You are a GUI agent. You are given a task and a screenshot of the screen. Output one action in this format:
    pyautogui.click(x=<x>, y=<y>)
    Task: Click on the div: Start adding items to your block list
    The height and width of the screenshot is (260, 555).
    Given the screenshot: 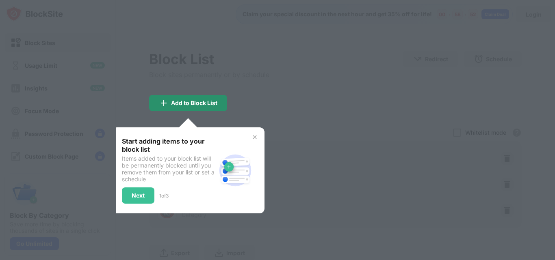 What is the action you would take?
    pyautogui.click(x=169, y=145)
    